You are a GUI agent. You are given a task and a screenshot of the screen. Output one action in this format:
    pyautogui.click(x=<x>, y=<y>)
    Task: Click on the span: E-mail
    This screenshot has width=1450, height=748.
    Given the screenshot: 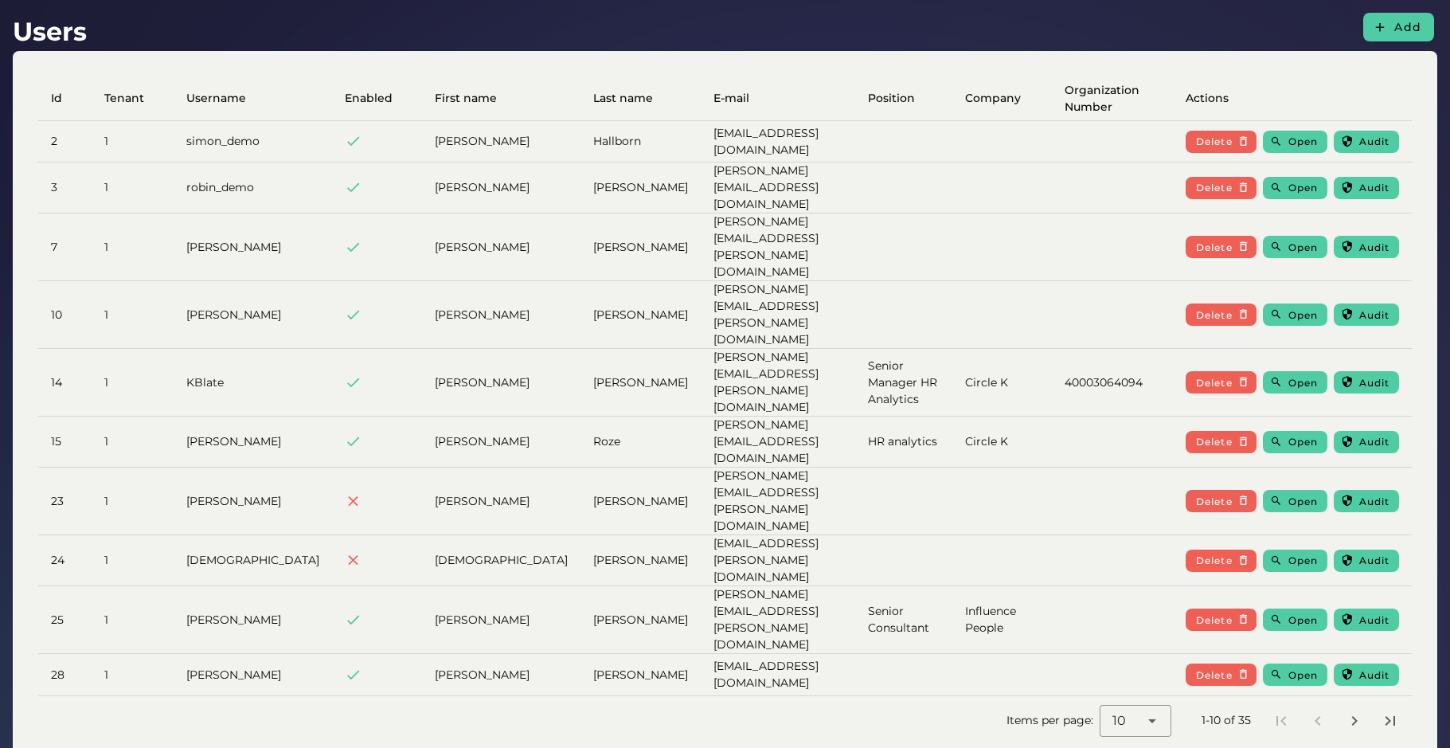 What is the action you would take?
    pyautogui.click(x=731, y=98)
    